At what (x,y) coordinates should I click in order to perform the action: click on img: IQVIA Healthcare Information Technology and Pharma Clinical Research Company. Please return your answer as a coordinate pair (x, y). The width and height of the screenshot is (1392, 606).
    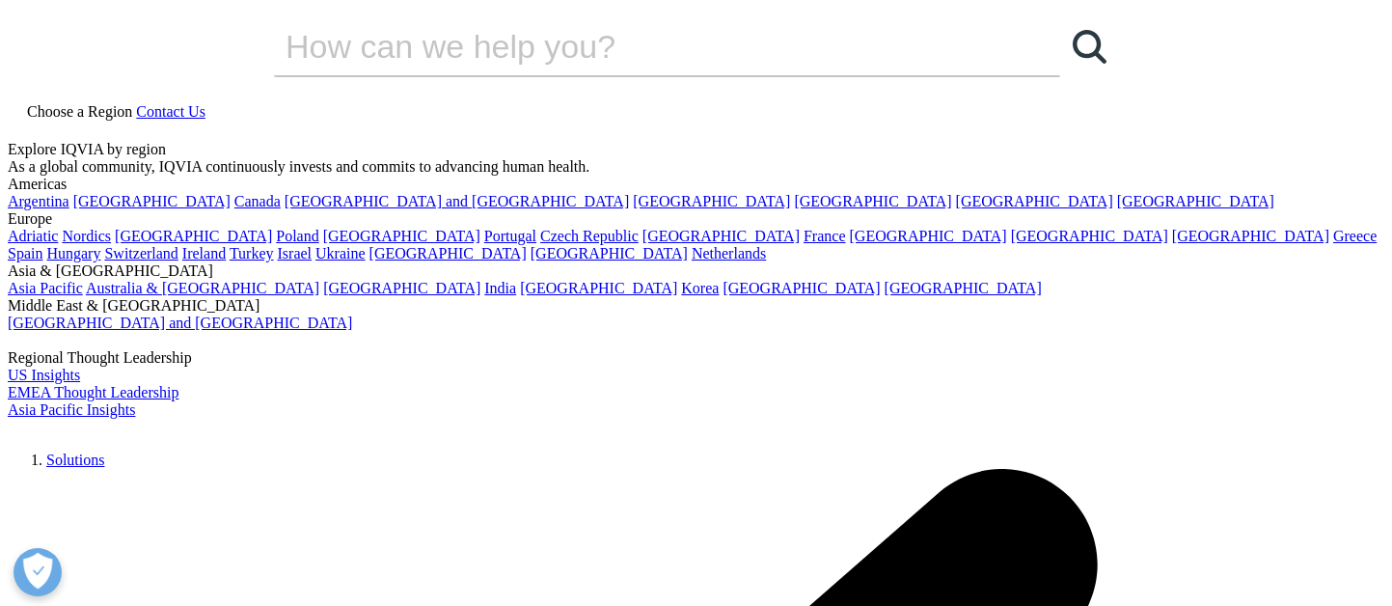
    Looking at the image, I should click on (85, 432).